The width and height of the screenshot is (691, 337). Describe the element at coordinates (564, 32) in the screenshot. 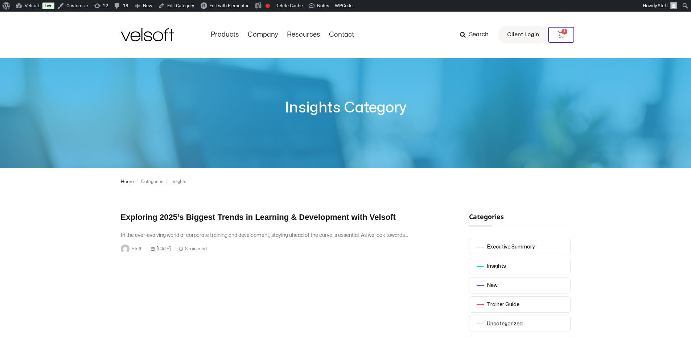

I see `span: 1` at that location.